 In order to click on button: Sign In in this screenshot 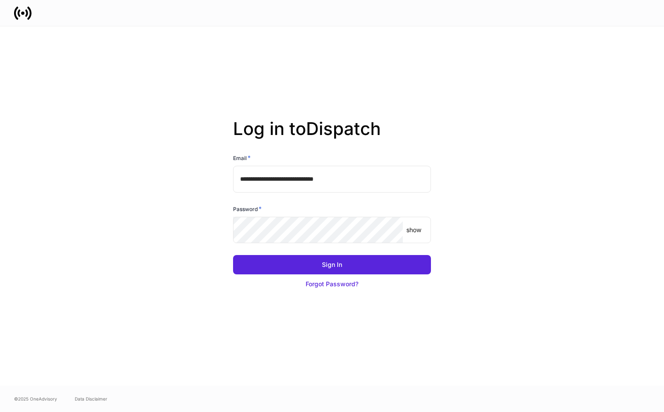, I will do `click(332, 265)`.